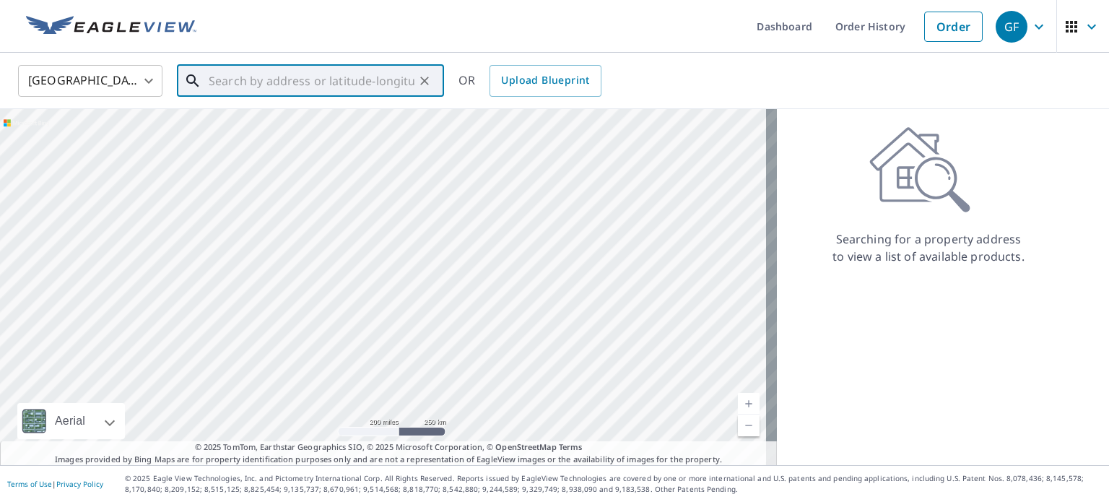 The height and width of the screenshot is (502, 1109). What do you see at coordinates (613, 484) in the screenshot?
I see `p: © 2025 Eagle View Technologies, Inc. and Pictometry International Corp. All Rights Reserved. Repo...` at bounding box center [613, 484].